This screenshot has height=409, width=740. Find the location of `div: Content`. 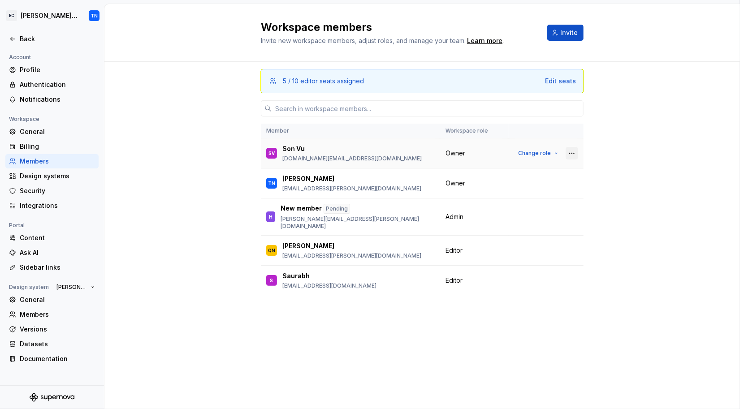

div: Content is located at coordinates (57, 238).